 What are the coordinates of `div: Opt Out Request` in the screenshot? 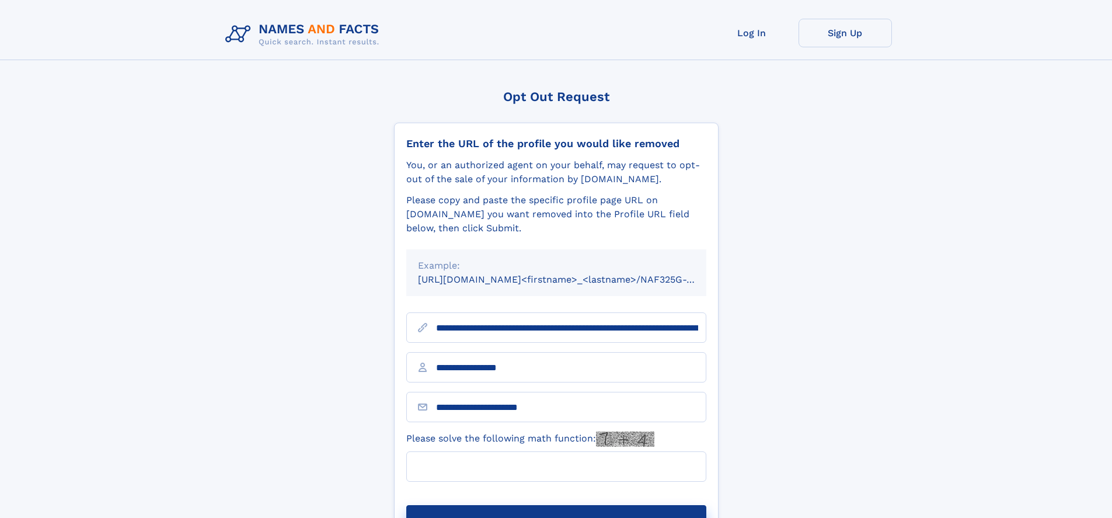 It's located at (556, 96).